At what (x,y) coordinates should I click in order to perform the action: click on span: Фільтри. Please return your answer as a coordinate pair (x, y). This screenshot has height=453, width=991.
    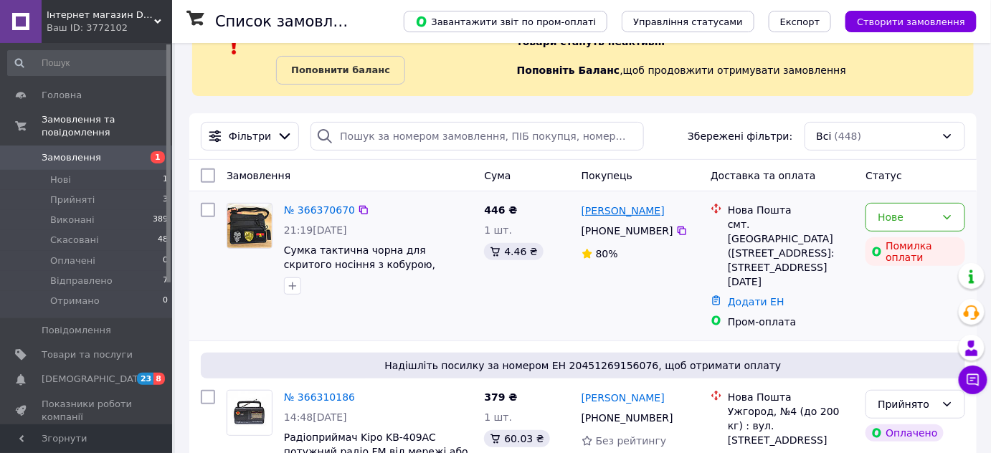
    Looking at the image, I should click on (249, 136).